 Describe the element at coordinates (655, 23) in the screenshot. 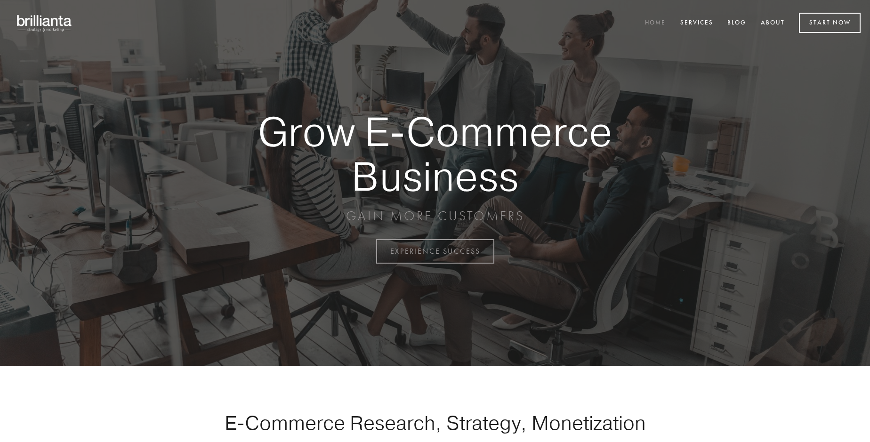

I see `a: Home` at that location.